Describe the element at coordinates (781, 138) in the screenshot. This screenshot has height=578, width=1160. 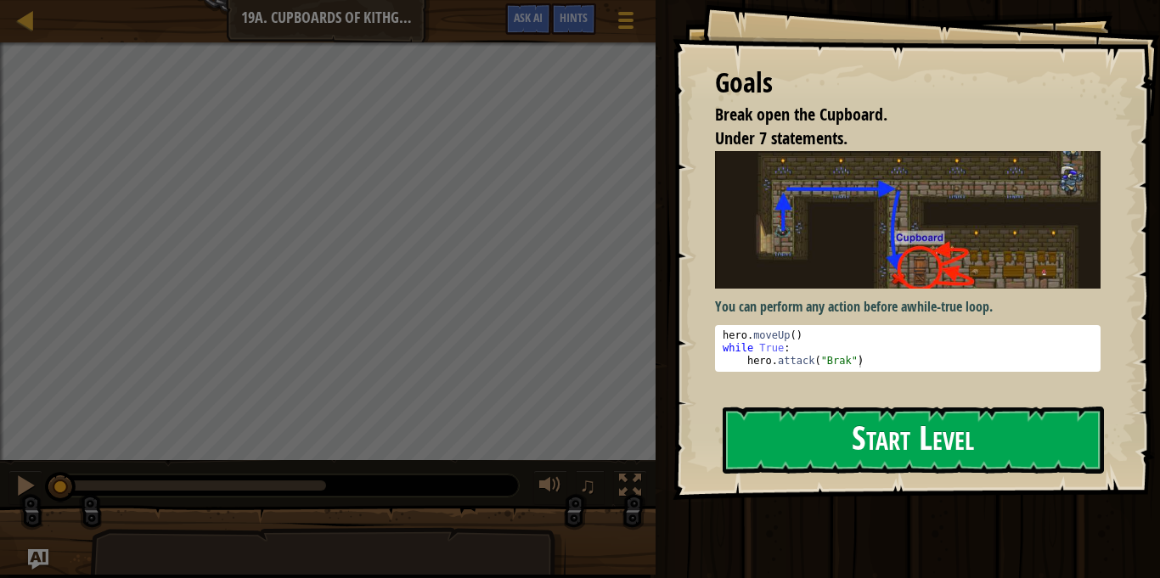
I see `span: Under 7 statements.` at that location.